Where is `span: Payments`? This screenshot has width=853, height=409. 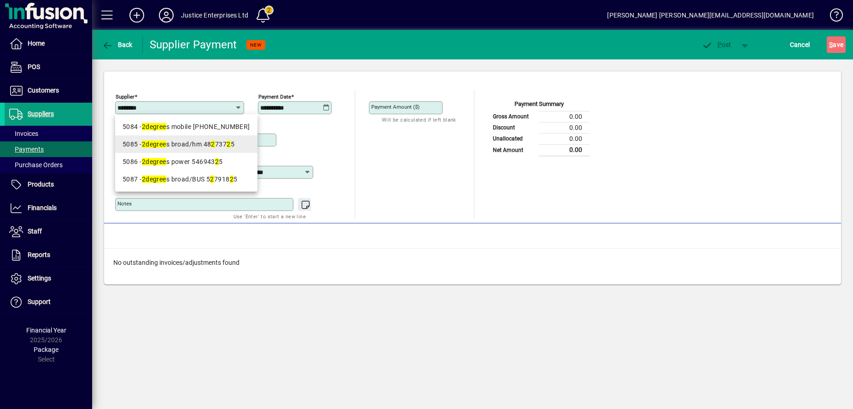
span: Payments is located at coordinates (26, 149).